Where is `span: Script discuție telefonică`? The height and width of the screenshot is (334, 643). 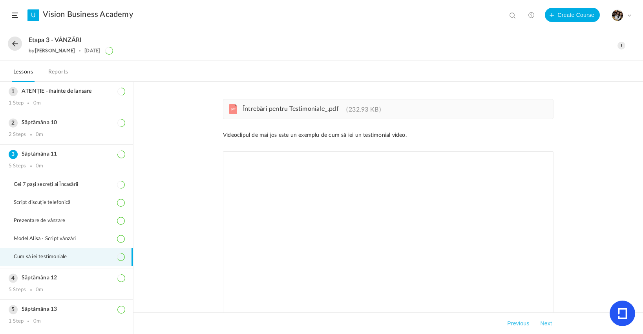
span: Script discuție telefonică is located at coordinates (47, 203).